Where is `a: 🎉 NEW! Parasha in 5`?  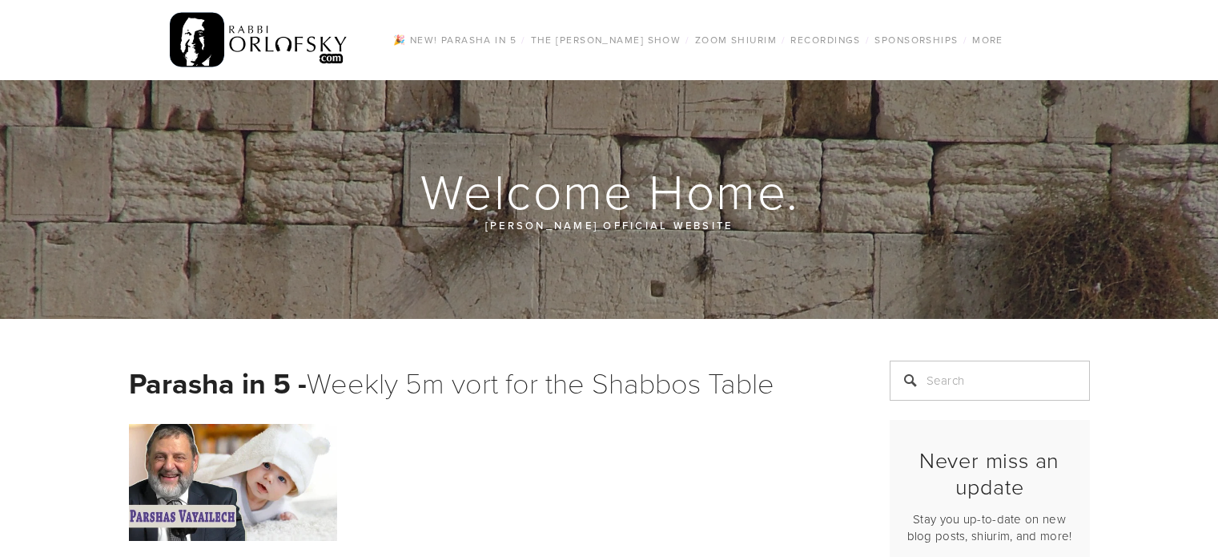
a: 🎉 NEW! Parasha in 5 is located at coordinates (455, 40).